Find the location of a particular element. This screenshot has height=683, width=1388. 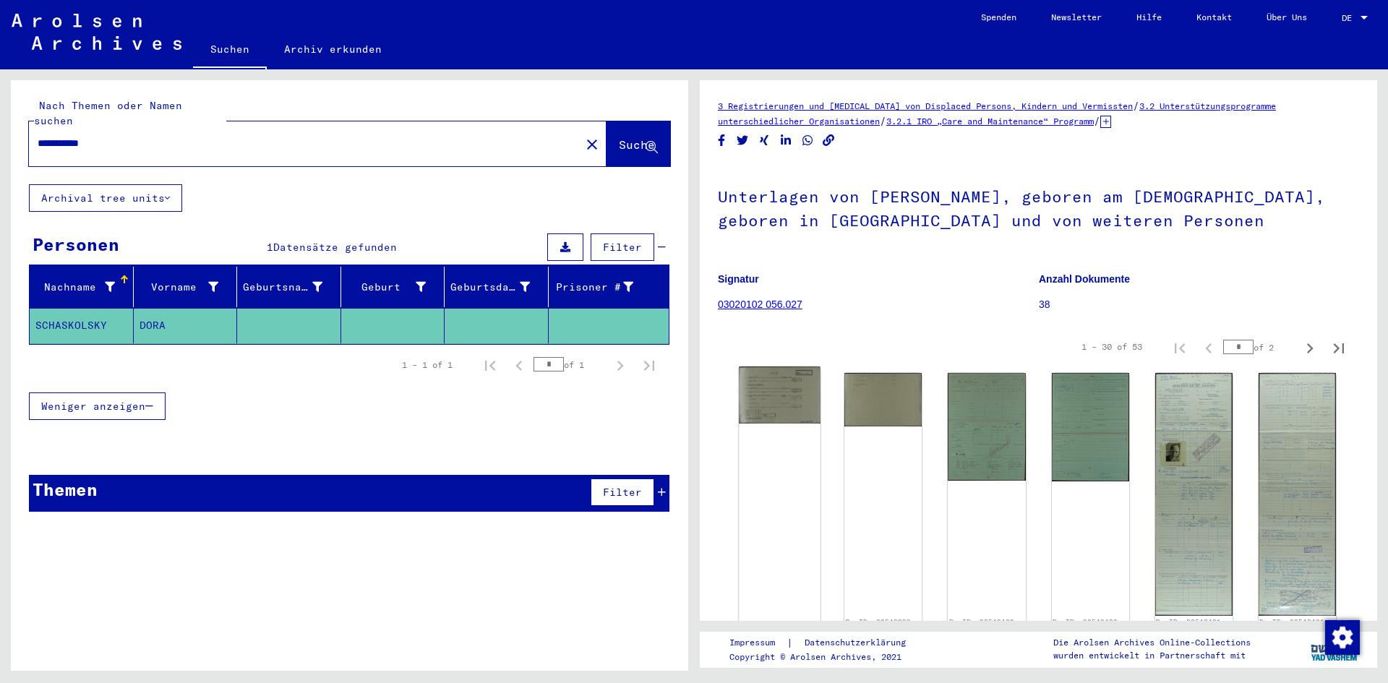

b: Anzahl Dokumente is located at coordinates (1085, 279).